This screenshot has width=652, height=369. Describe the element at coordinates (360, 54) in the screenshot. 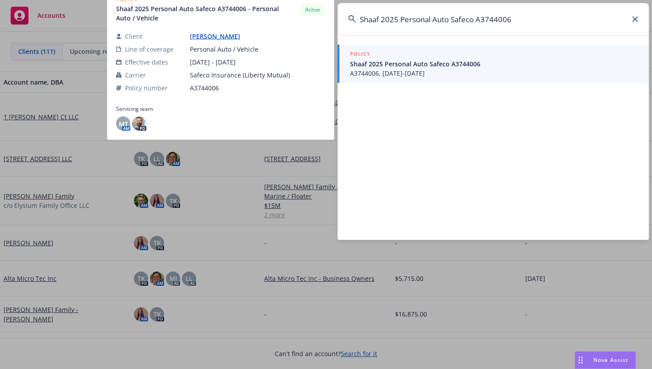

I see `h5: POLICY` at that location.